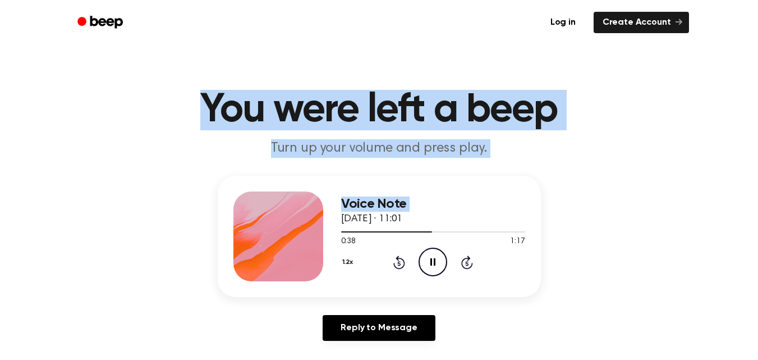  Describe the element at coordinates (379, 110) in the screenshot. I see `h1: You were left a beep` at that location.